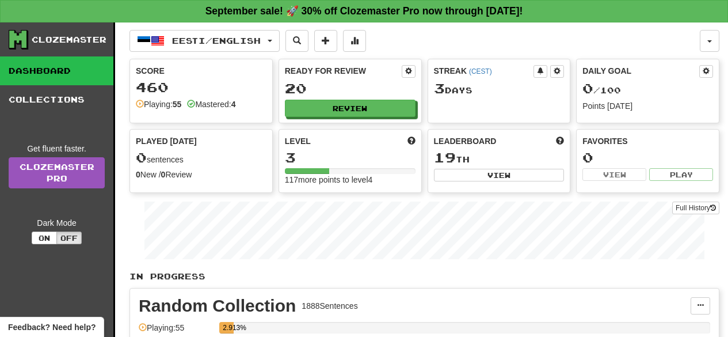  What do you see at coordinates (681, 174) in the screenshot?
I see `button: Play` at bounding box center [681, 174].